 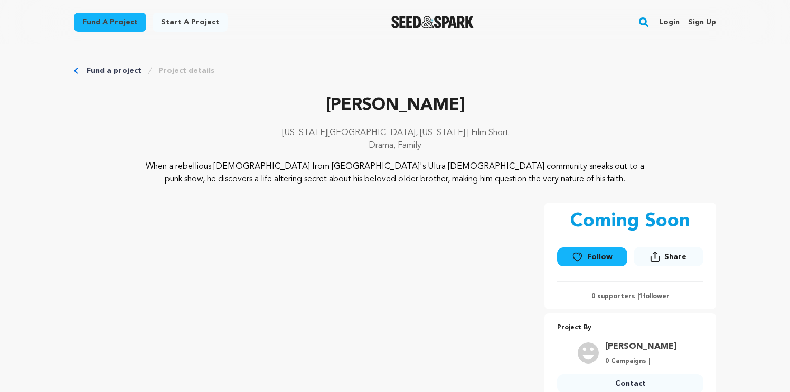 I want to click on a: Goto Joey Schweitzer profile, so click(x=641, y=347).